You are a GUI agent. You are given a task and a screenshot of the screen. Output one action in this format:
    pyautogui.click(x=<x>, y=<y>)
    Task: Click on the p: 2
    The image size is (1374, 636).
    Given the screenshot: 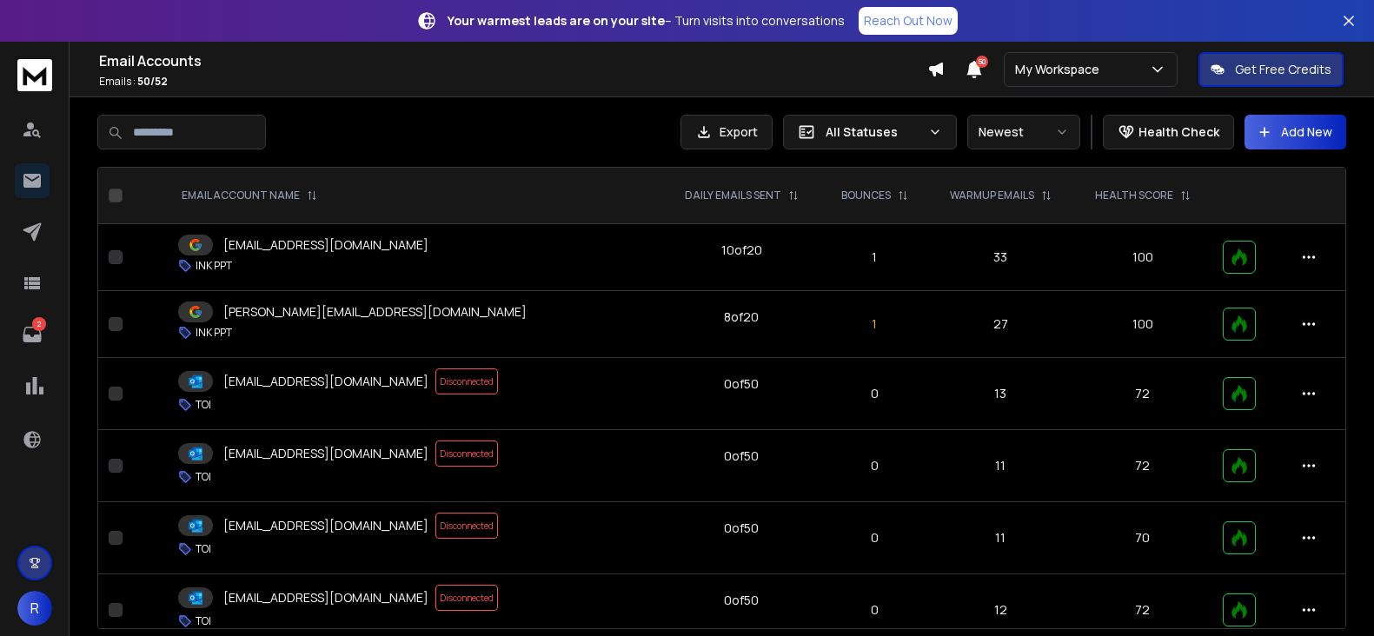 What is the action you would take?
    pyautogui.click(x=39, y=324)
    